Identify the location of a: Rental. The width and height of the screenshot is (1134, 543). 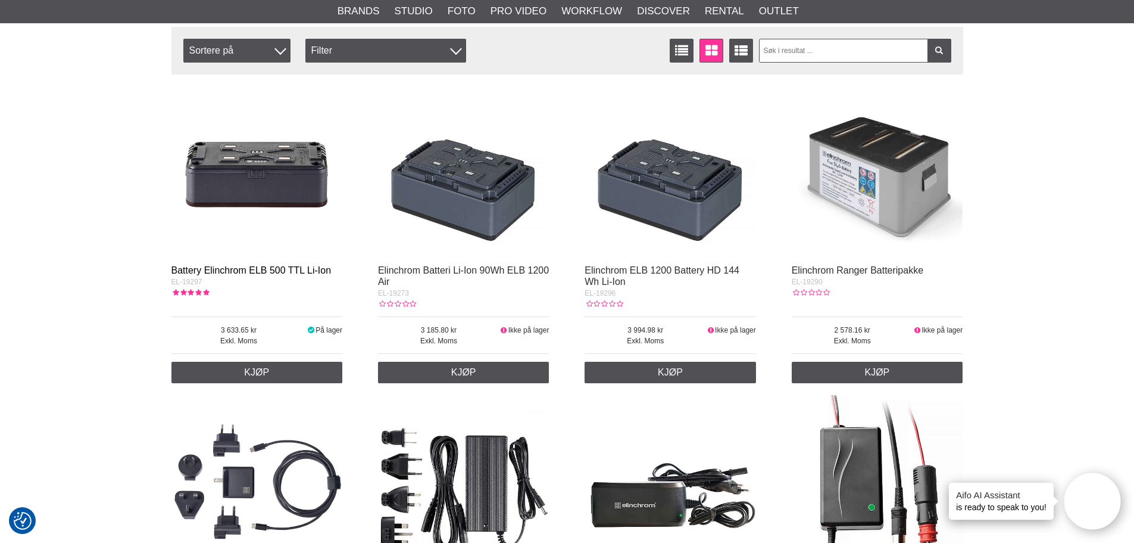
(725, 11).